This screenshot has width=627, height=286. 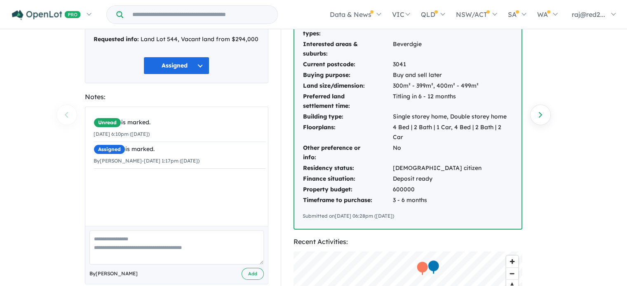 I want to click on span: Zoom out, so click(x=512, y=274).